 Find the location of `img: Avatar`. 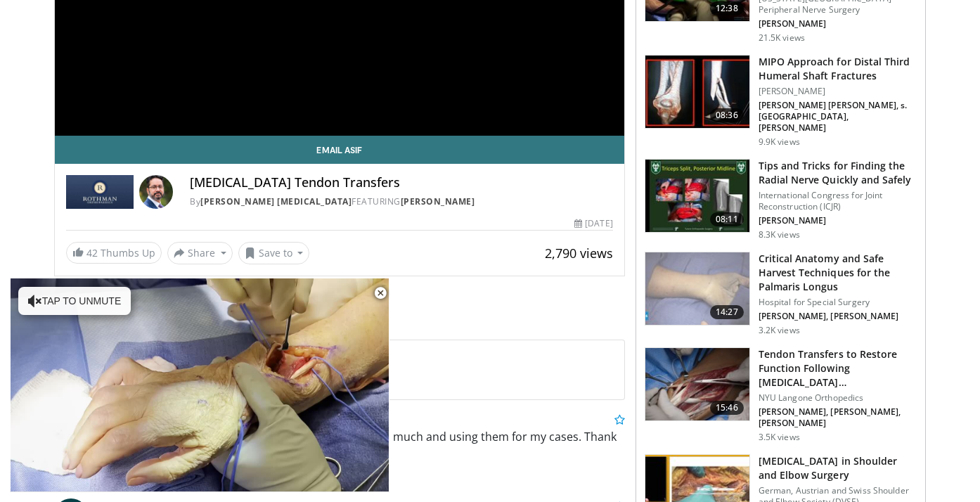

img: Avatar is located at coordinates (156, 192).